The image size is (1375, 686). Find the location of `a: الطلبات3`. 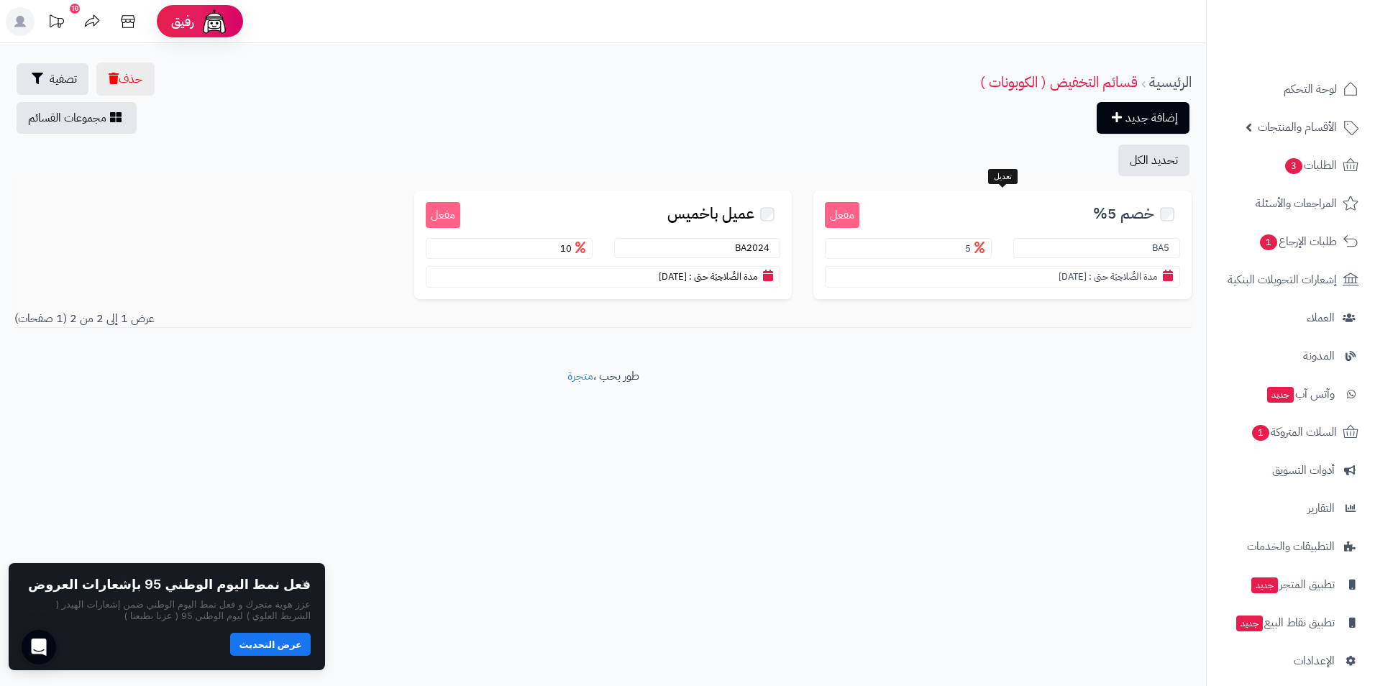

a: الطلبات3 is located at coordinates (1291, 165).